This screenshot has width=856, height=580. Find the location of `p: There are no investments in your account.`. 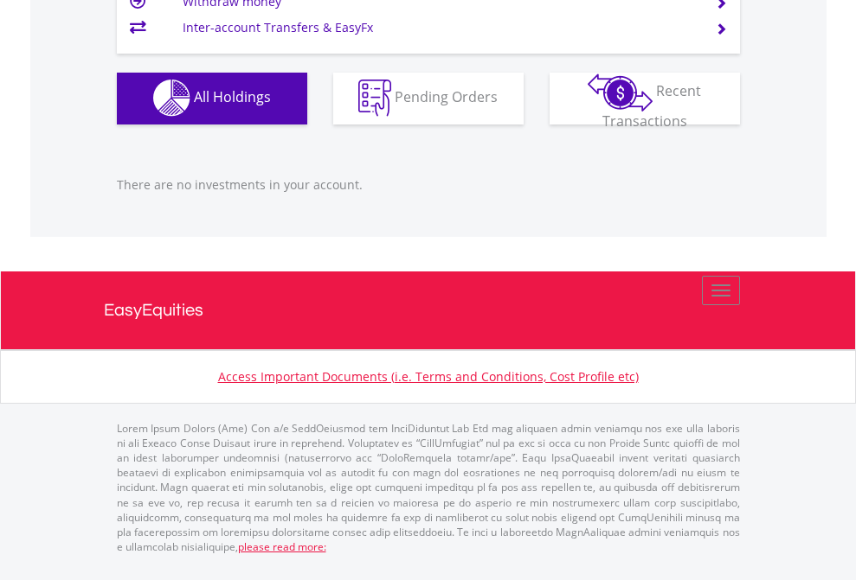

p: There are no investments in your account. is located at coordinates (428, 185).